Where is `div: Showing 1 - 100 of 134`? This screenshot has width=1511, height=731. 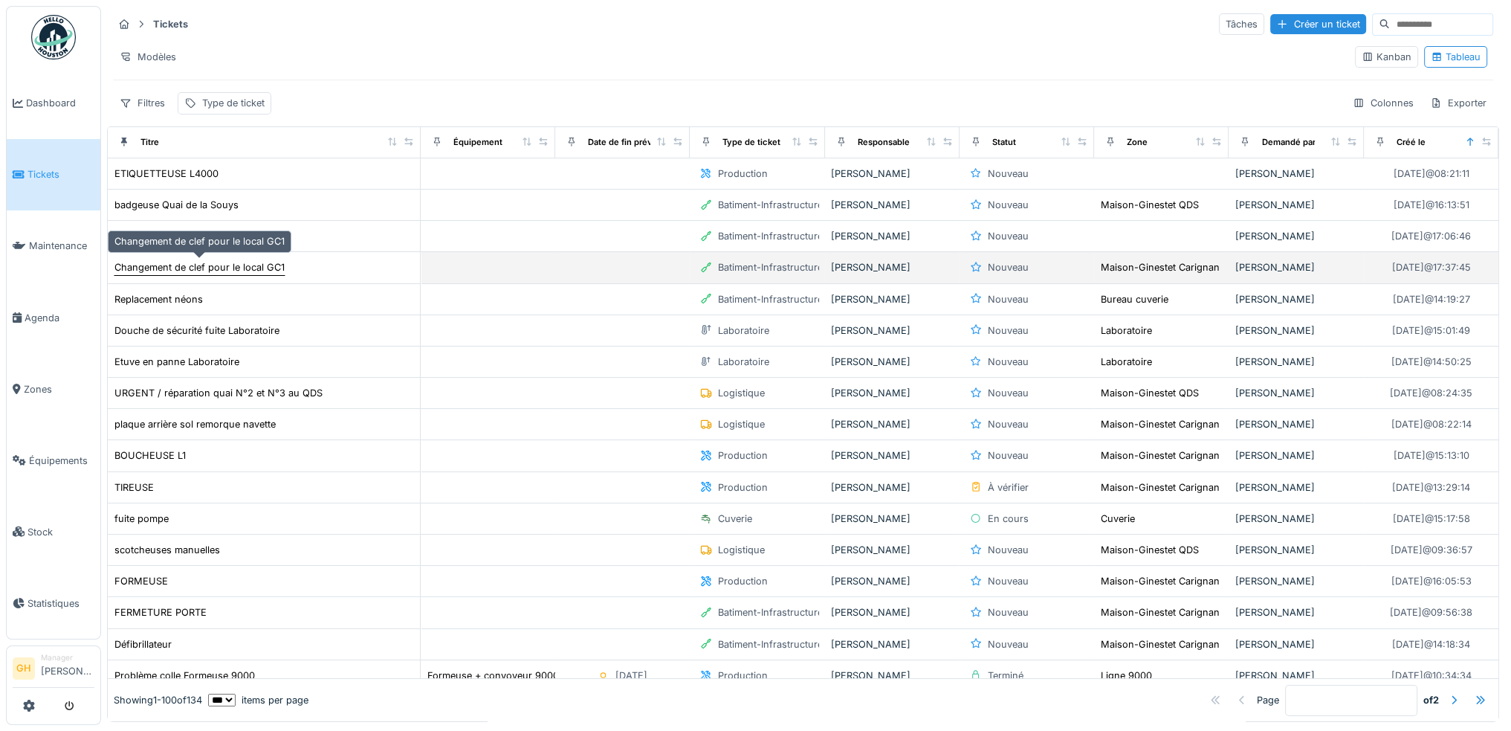 div: Showing 1 - 100 of 134 is located at coordinates (158, 699).